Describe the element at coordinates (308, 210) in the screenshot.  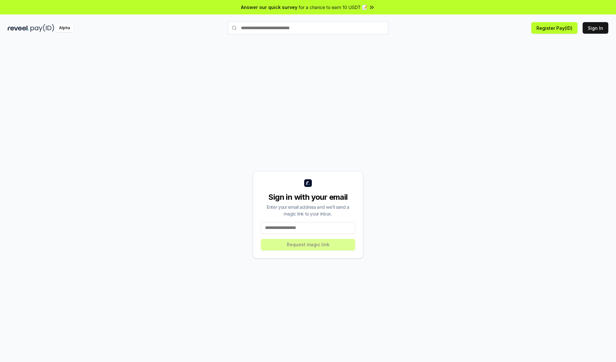
I see `div: Enter your email address and we’ll send a magic link to your inbox.` at that location.